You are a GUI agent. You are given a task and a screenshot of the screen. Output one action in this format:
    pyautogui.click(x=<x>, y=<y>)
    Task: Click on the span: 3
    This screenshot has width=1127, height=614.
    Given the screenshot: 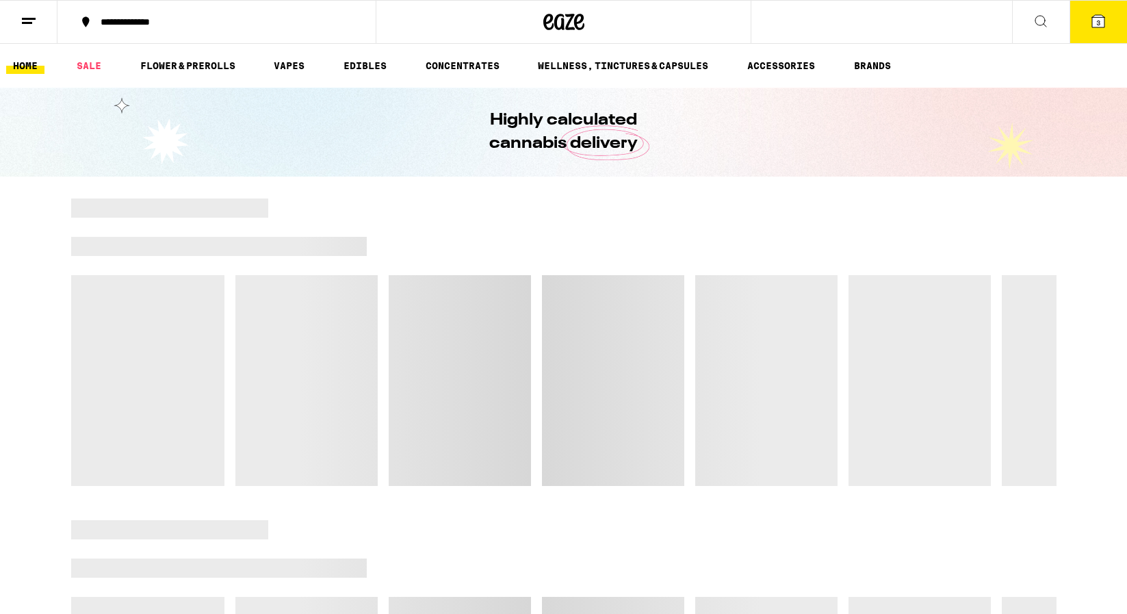 What is the action you would take?
    pyautogui.click(x=1098, y=23)
    